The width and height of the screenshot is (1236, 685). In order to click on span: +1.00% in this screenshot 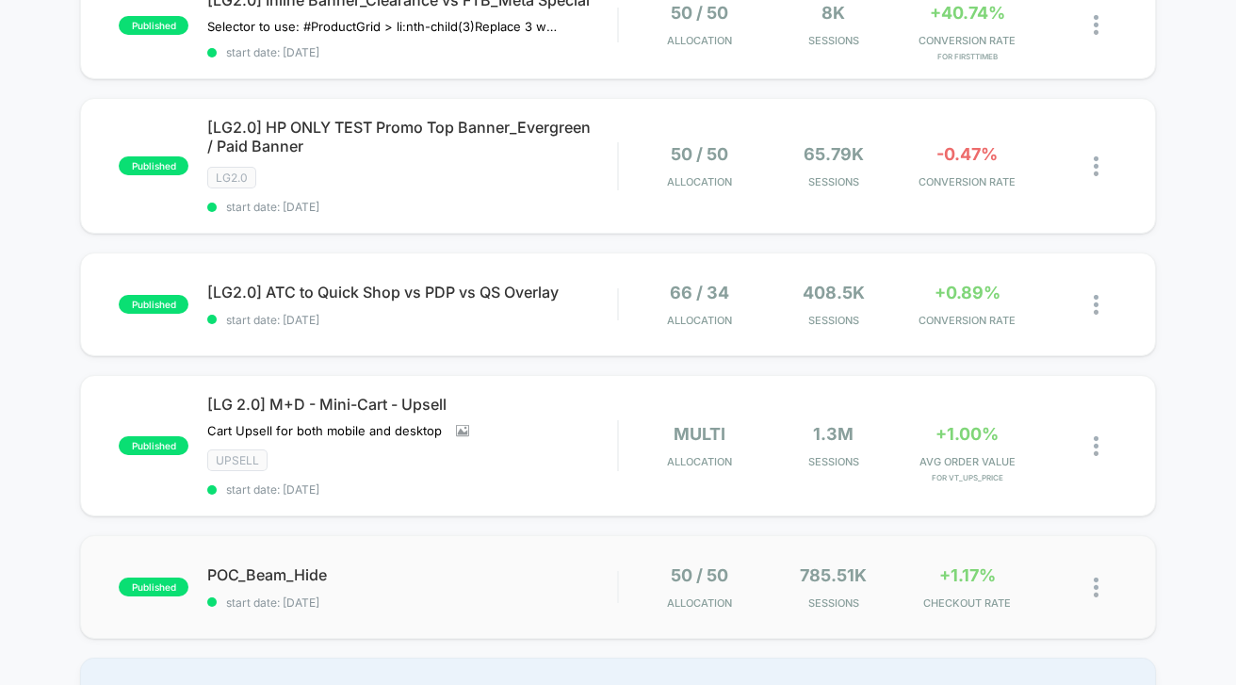, I will do `click(966, 433)`.